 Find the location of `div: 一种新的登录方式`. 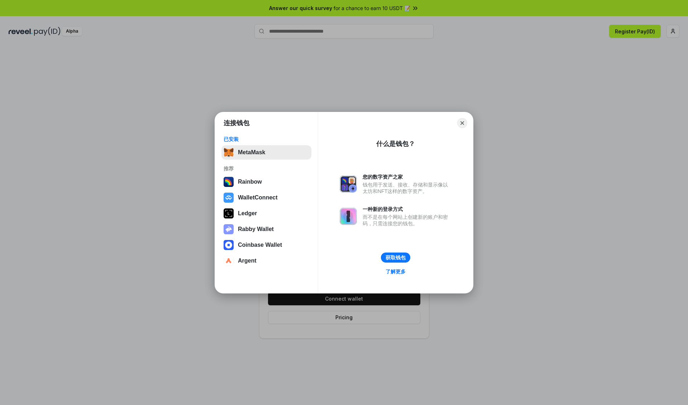

div: 一种新的登录方式 is located at coordinates (407, 209).